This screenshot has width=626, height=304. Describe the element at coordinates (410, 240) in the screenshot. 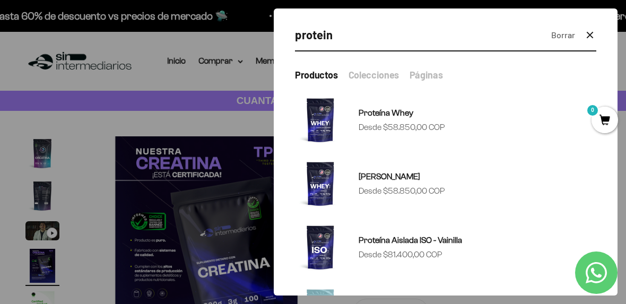

I see `span: Proteína Aislada ISO - Vainilla` at that location.